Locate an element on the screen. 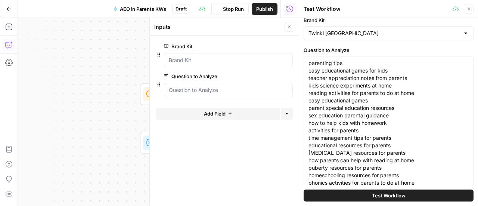 The width and height of the screenshot is (478, 206). button: Test Workflow is located at coordinates (389, 195).